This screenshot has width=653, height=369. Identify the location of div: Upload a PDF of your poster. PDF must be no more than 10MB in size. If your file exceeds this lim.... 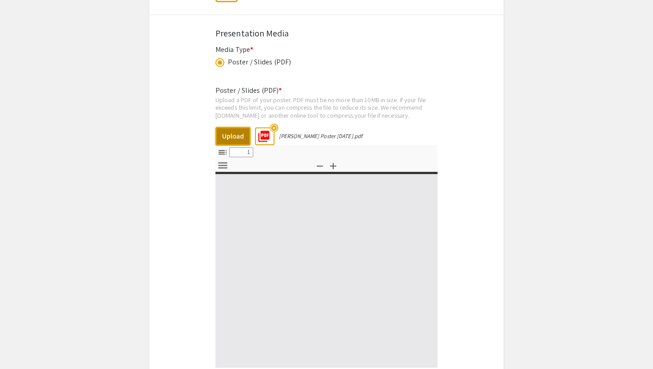
(326, 107).